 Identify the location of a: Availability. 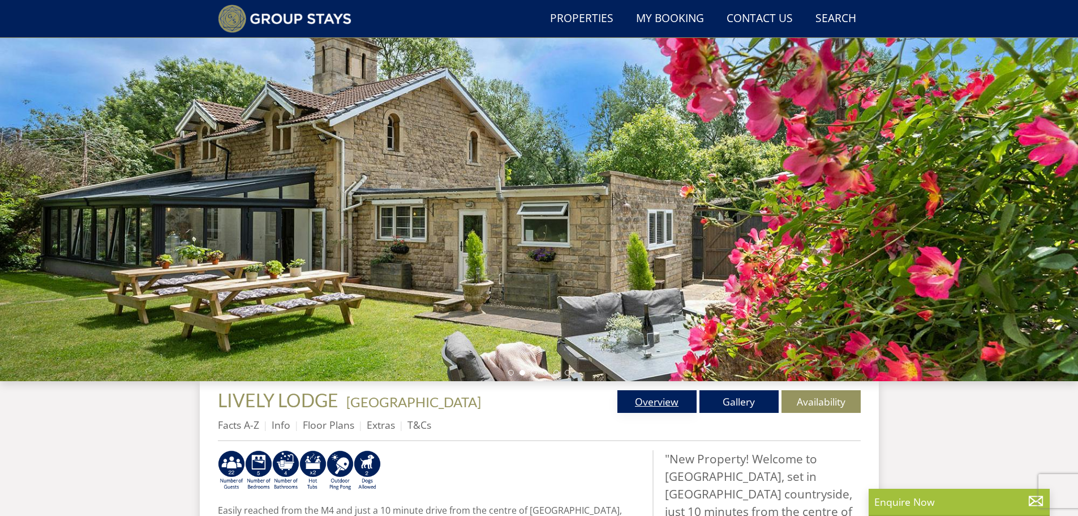
(821, 401).